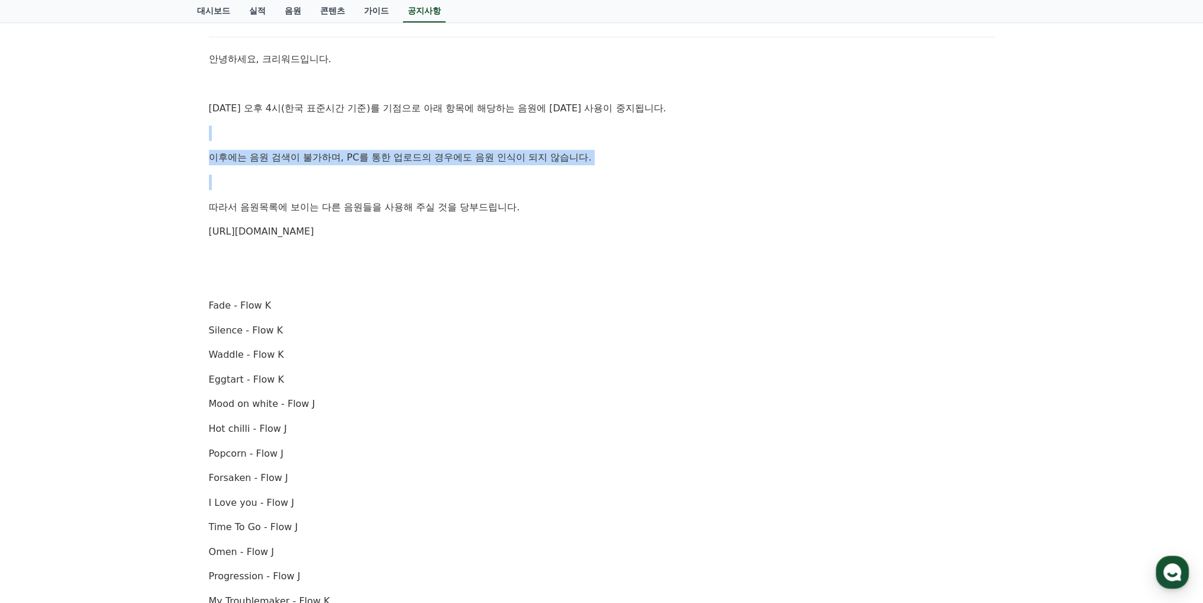 The height and width of the screenshot is (603, 1203). I want to click on a: 홈, so click(41, 390).